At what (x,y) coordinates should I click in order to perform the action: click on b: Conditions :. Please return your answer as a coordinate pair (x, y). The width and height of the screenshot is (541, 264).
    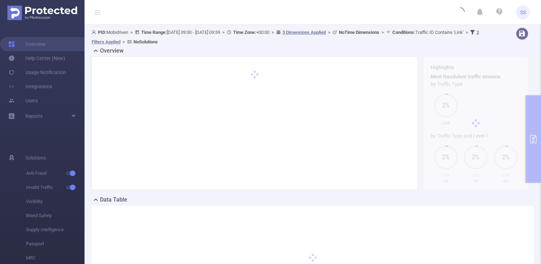
    Looking at the image, I should click on (404, 32).